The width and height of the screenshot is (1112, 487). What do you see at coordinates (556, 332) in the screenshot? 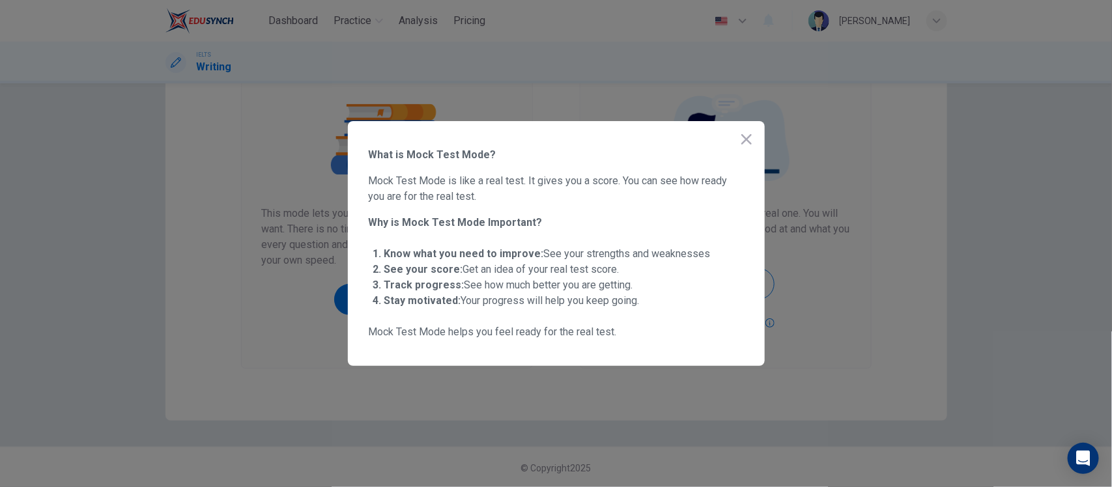
I see `span: Mock Test Mode helps you feel ready for the real test.` at bounding box center [556, 332].